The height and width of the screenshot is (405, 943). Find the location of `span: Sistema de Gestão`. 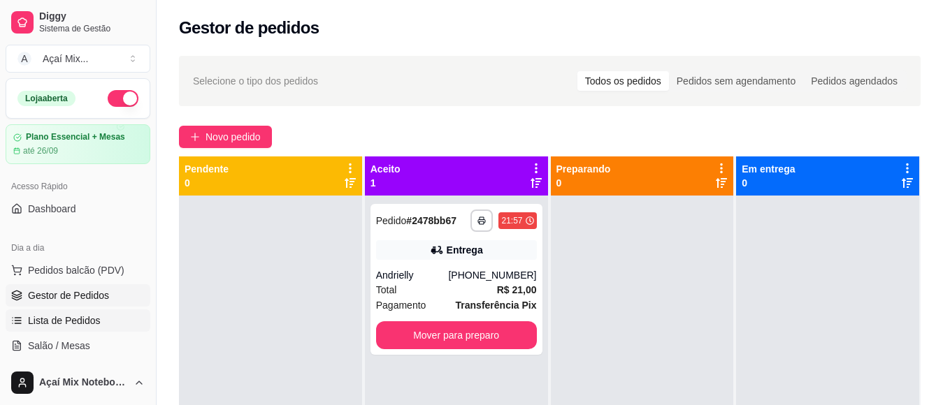

span: Sistema de Gestão is located at coordinates (92, 29).